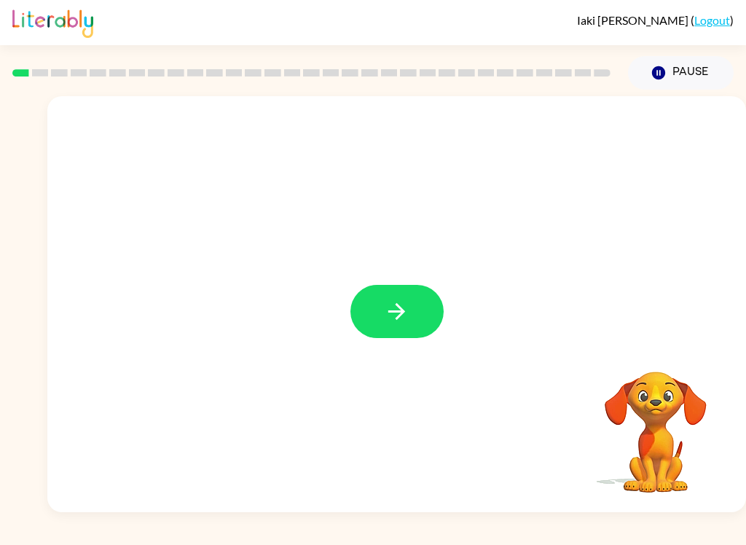 This screenshot has height=545, width=746. Describe the element at coordinates (52, 22) in the screenshot. I see `img: Literably` at that location.